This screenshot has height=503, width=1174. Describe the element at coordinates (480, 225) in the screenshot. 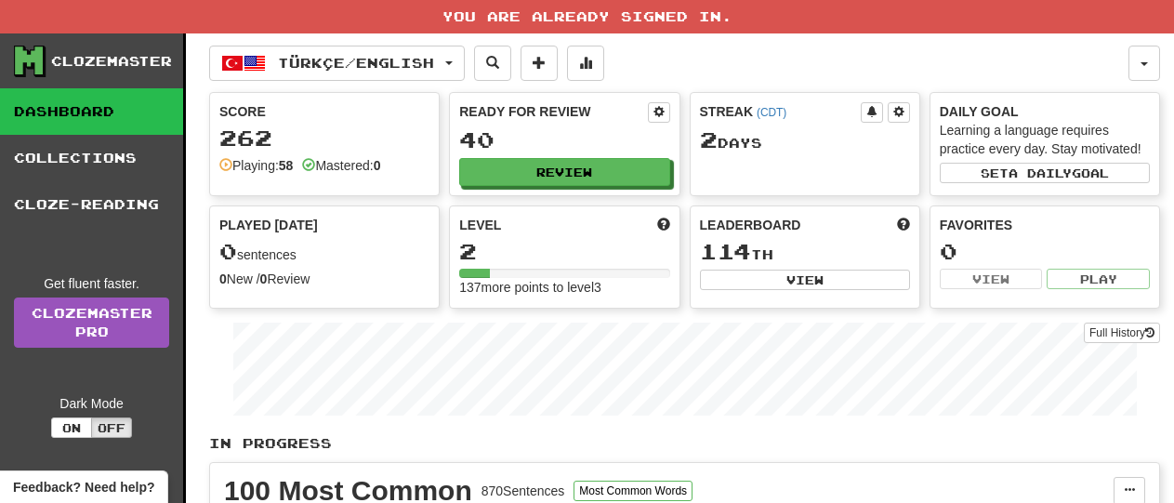

I see `span: Level` at that location.